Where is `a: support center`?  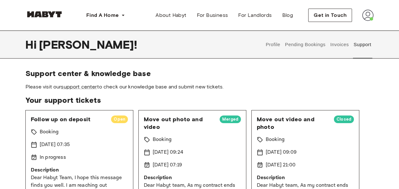 a: support center is located at coordinates (79, 86).